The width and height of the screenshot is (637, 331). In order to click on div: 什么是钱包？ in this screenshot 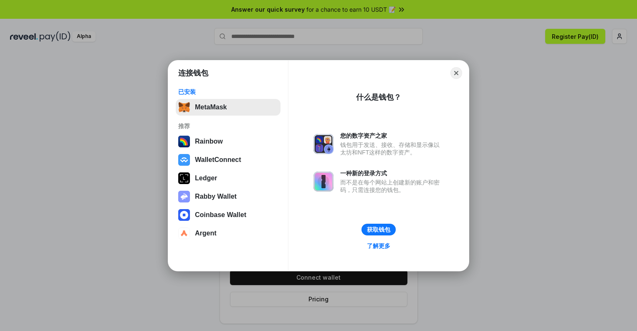, I will do `click(379, 97)`.